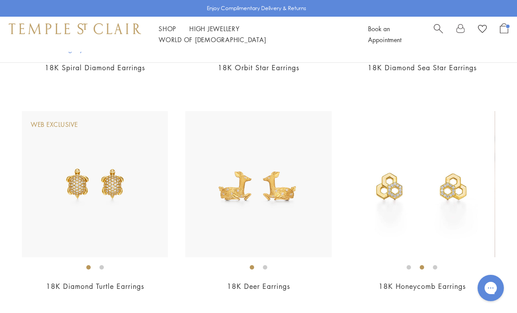 This screenshot has height=313, width=517. I want to click on a: 18K Deer Earrings, so click(259, 286).